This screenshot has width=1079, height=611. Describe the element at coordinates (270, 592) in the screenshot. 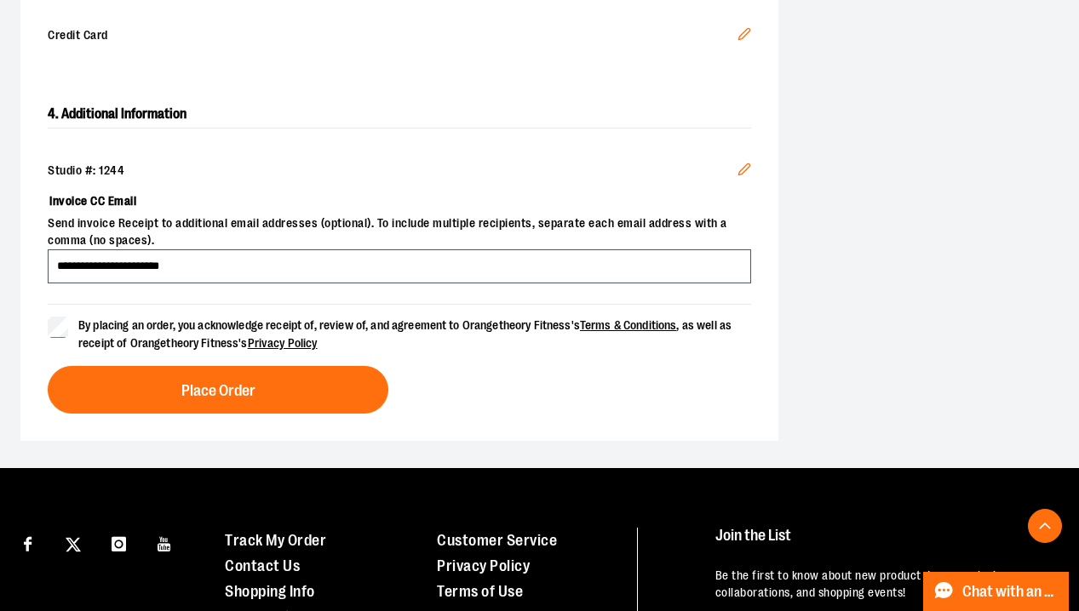

I see `a: Shopping Info` at that location.